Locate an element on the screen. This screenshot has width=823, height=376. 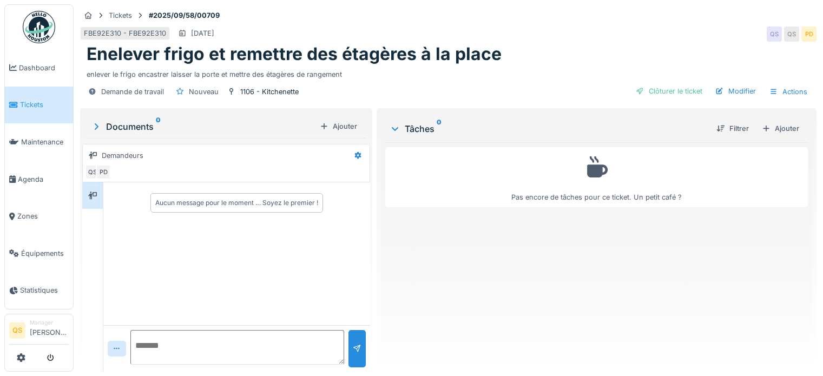
a: Agenda is located at coordinates (39, 179).